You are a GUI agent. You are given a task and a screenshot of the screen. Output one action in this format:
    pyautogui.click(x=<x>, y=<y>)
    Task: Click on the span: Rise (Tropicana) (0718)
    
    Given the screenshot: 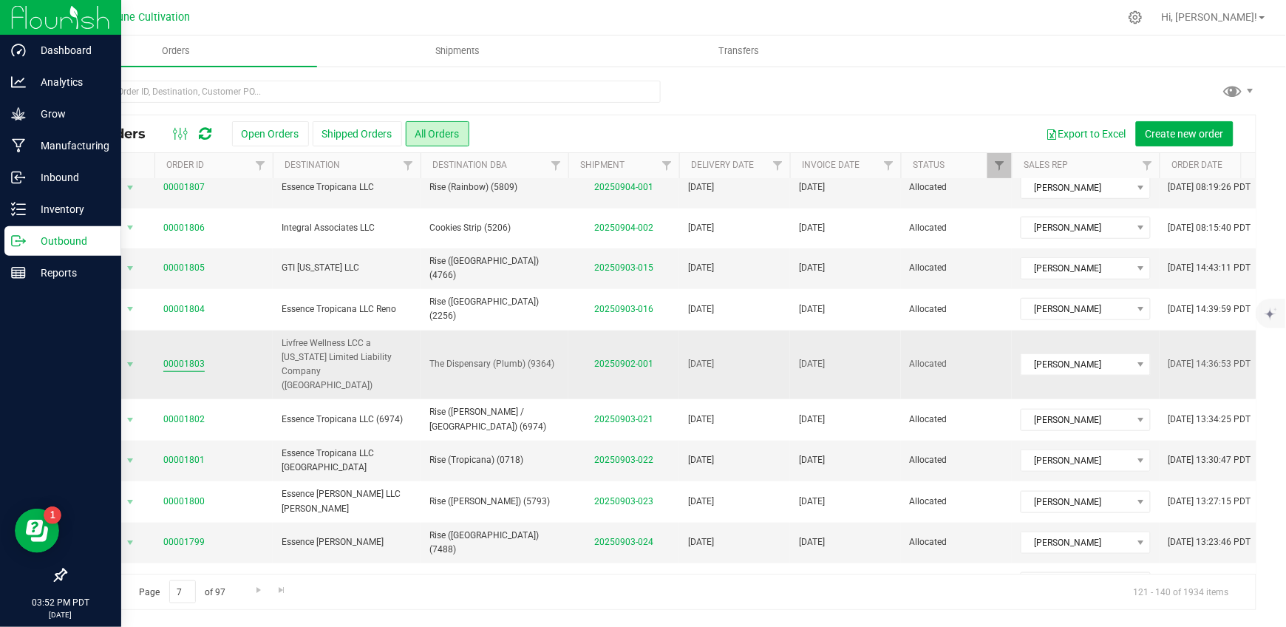 What is the action you would take?
    pyautogui.click(x=495, y=460)
    